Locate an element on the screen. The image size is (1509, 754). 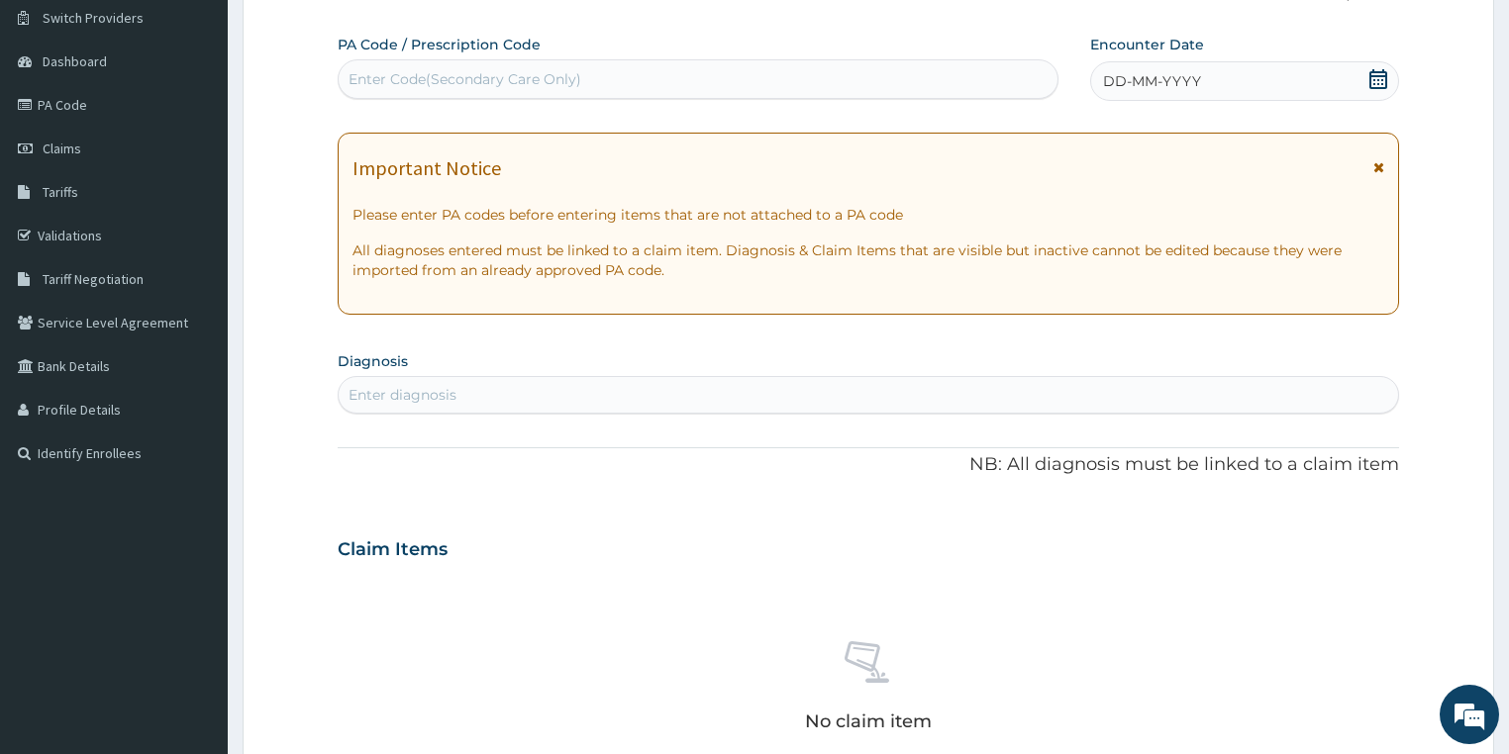
label: Diagnosis is located at coordinates (372, 361).